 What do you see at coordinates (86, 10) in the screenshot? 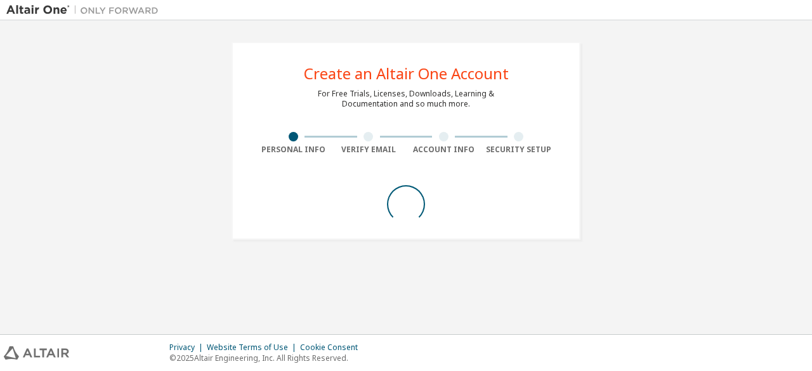
I see `img: Altair One` at bounding box center [86, 10].